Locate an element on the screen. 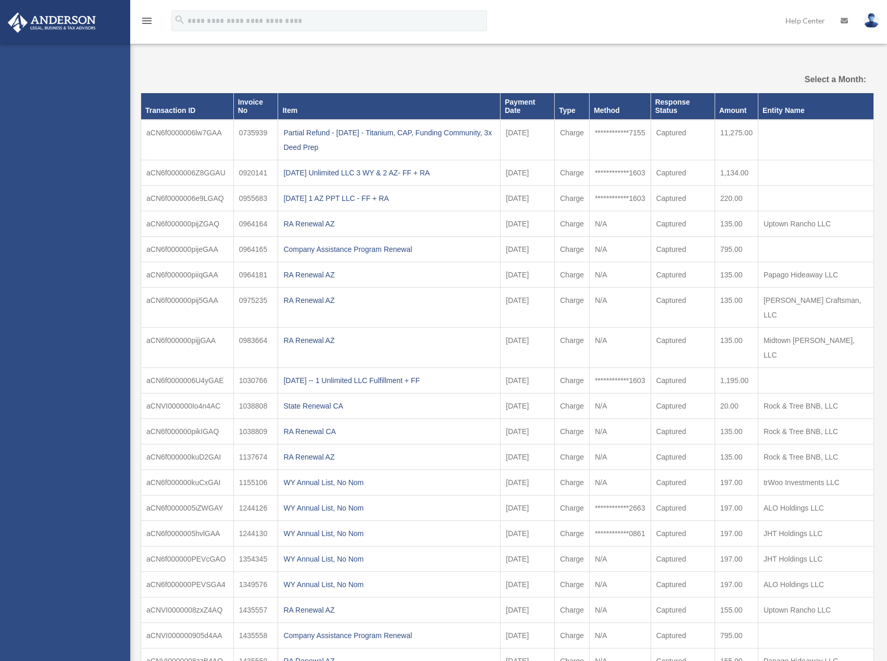 The image size is (887, 661). td: aCN6f000000kuD2GAI is located at coordinates (187, 457).